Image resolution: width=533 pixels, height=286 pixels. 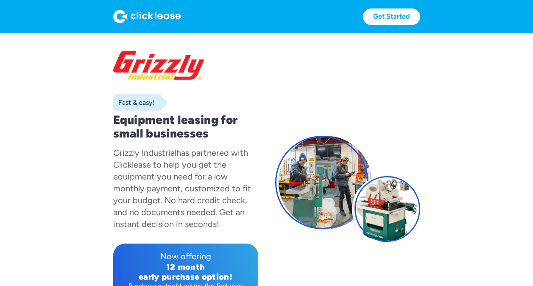 I want to click on img: Logo, so click(x=147, y=17).